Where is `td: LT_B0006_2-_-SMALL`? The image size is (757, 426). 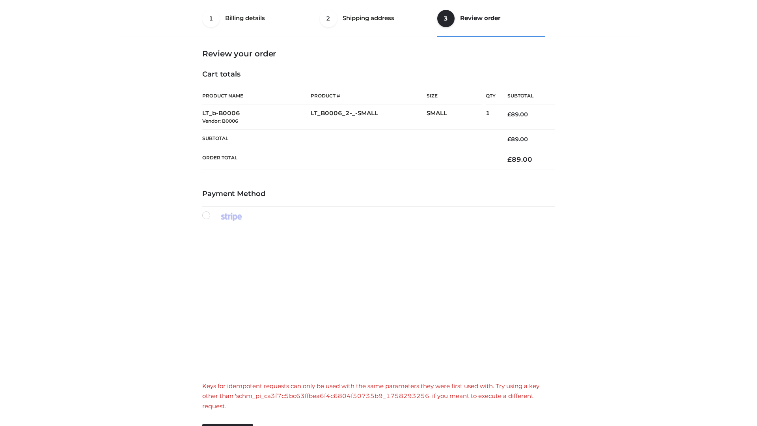
td: LT_B0006_2-_-SMALL is located at coordinates (369, 117).